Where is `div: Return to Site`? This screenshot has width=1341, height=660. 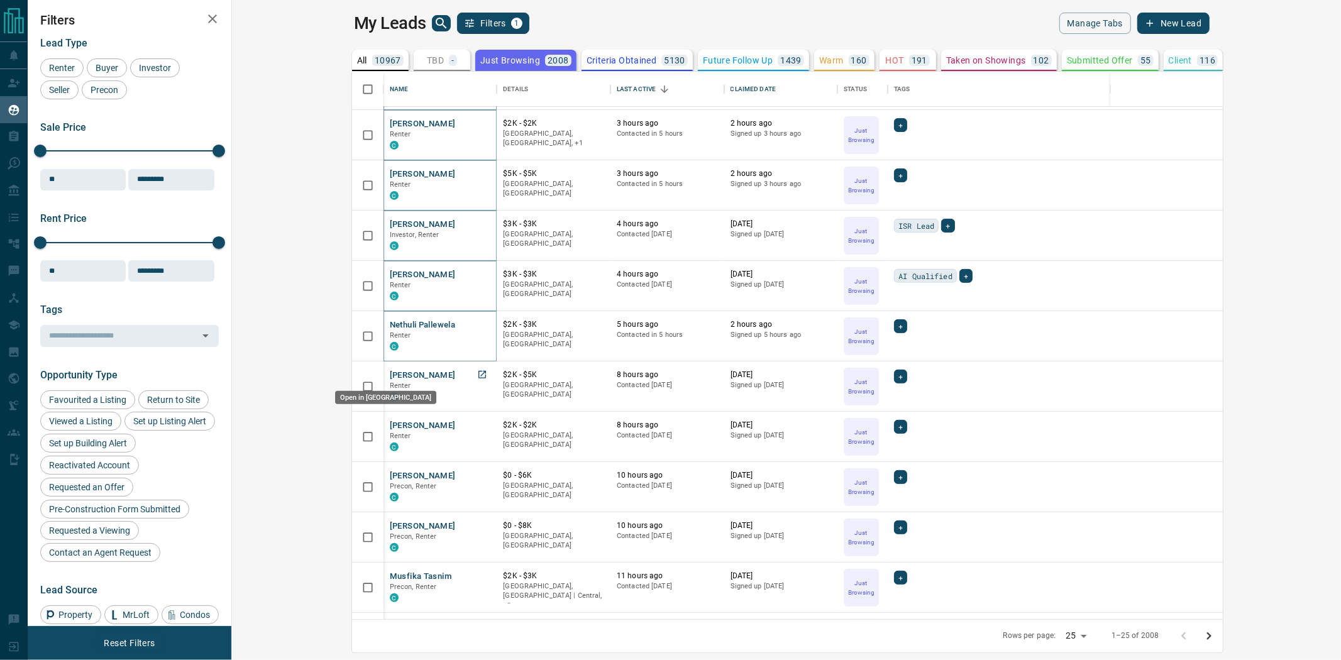
div: Return to Site is located at coordinates (173, 400).